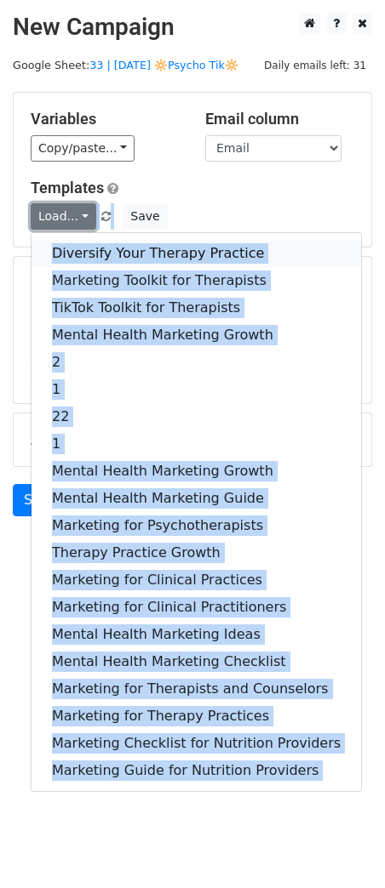 The height and width of the screenshot is (888, 385). What do you see at coordinates (196, 254) in the screenshot?
I see `a: Diversify Your Therapy Practice` at bounding box center [196, 254].